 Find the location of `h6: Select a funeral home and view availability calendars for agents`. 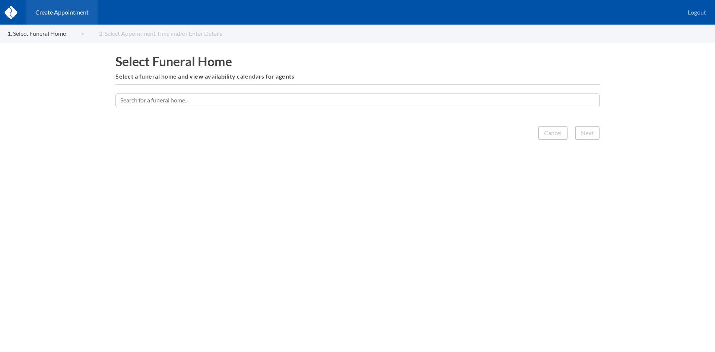

h6: Select a funeral home and view availability calendars for agents is located at coordinates (358, 76).